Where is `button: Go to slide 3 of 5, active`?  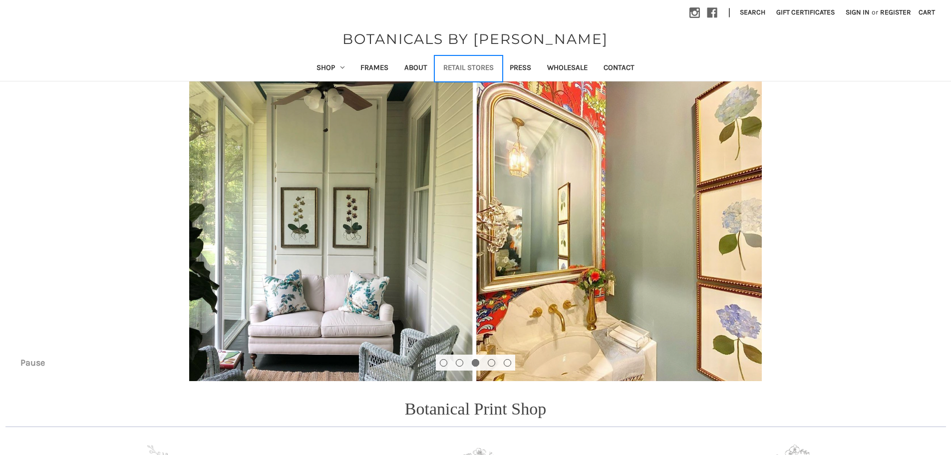
button: Go to slide 3 of 5, active is located at coordinates (475, 362).